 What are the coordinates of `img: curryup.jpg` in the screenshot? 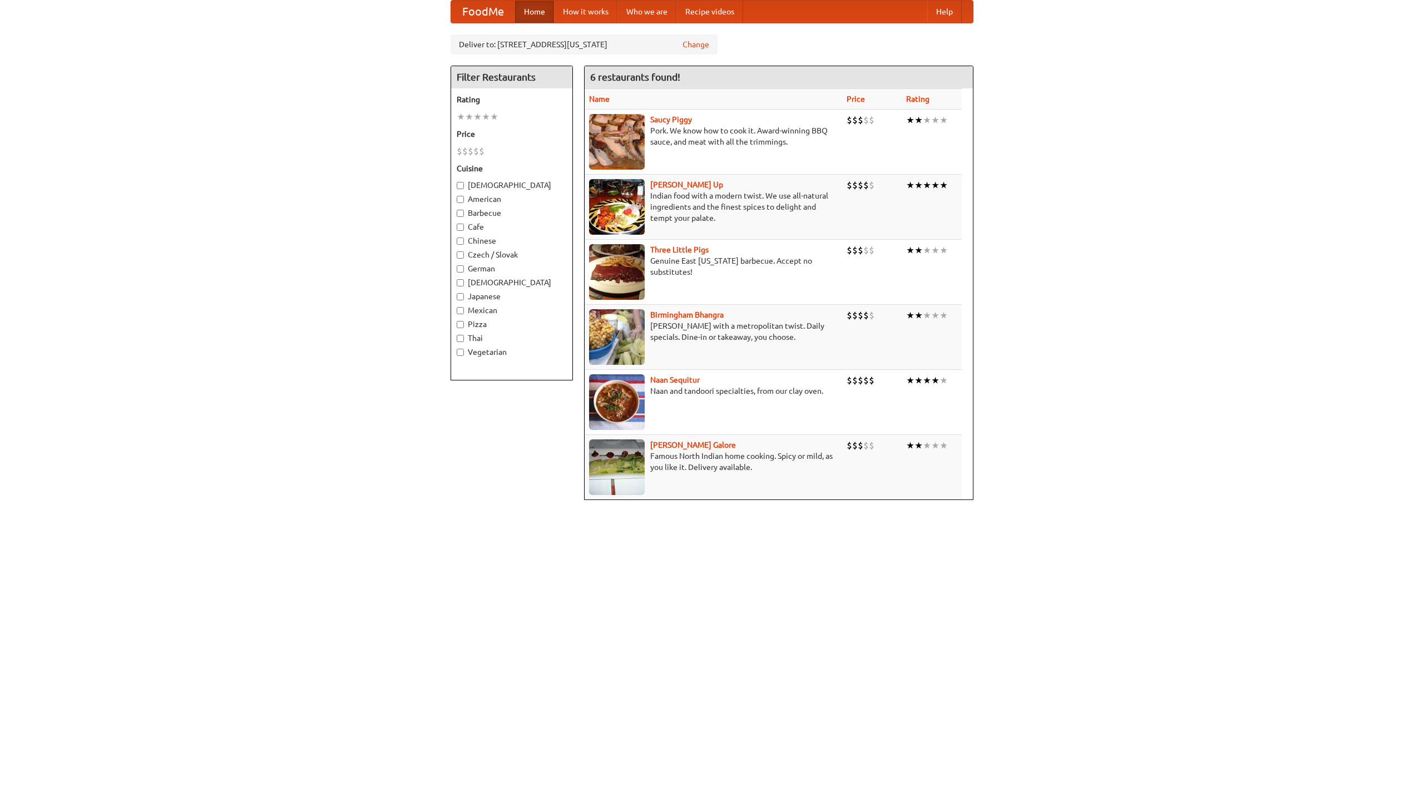 It's located at (617, 207).